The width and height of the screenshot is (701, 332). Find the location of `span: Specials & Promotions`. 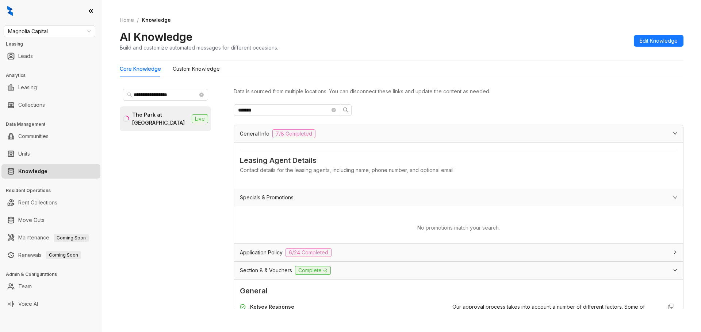

span: Specials & Promotions is located at coordinates (266, 198).